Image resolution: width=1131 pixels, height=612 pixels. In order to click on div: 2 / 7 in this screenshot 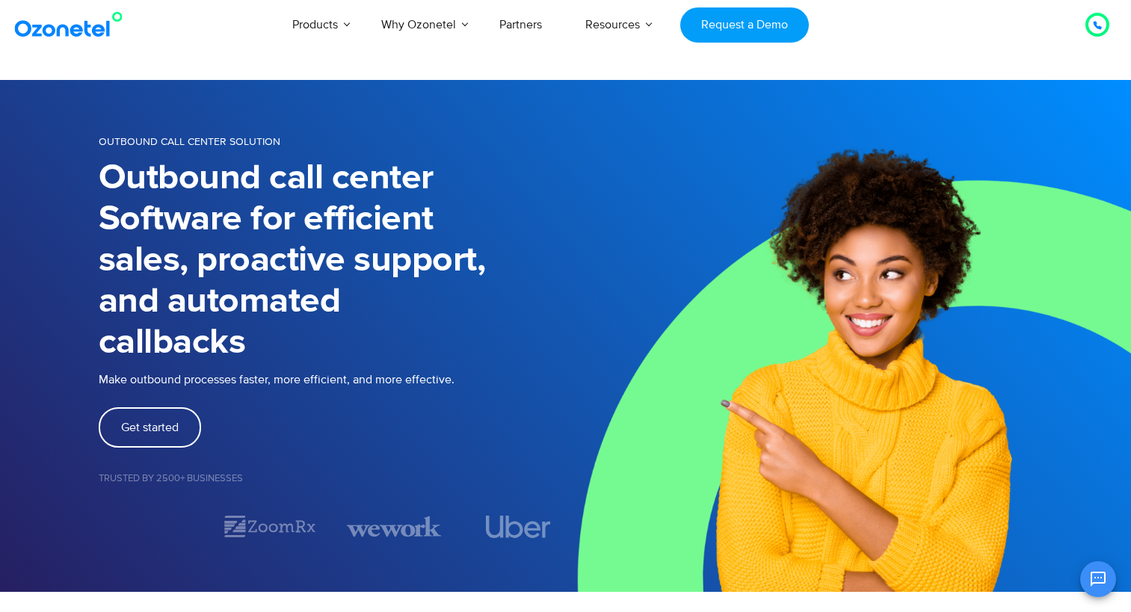, I will do `click(270, 526)`.